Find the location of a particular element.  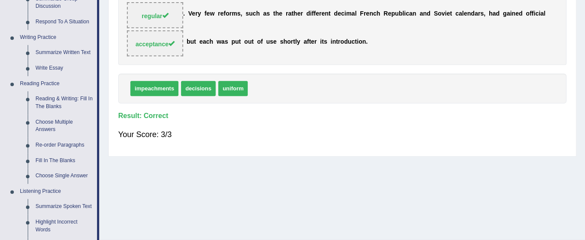

span: acceptance is located at coordinates (155, 44).